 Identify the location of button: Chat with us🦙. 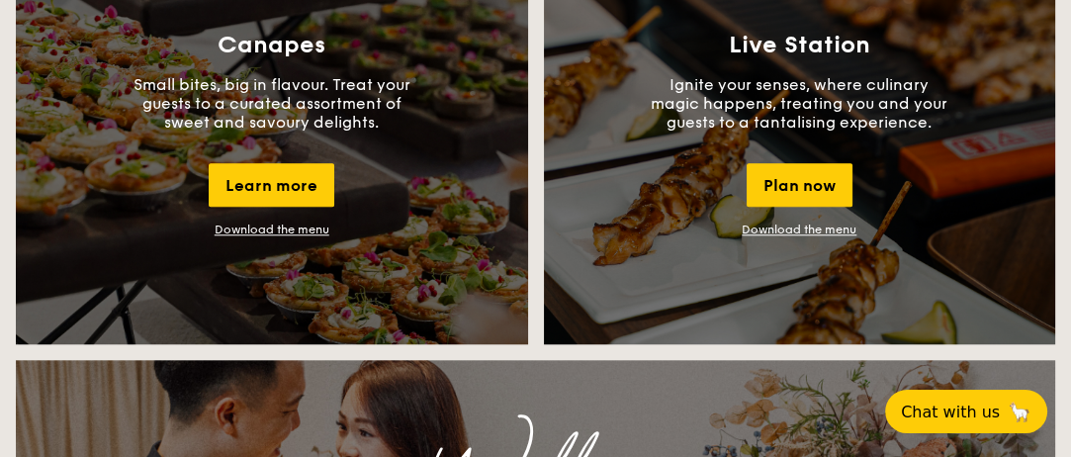
(966, 411).